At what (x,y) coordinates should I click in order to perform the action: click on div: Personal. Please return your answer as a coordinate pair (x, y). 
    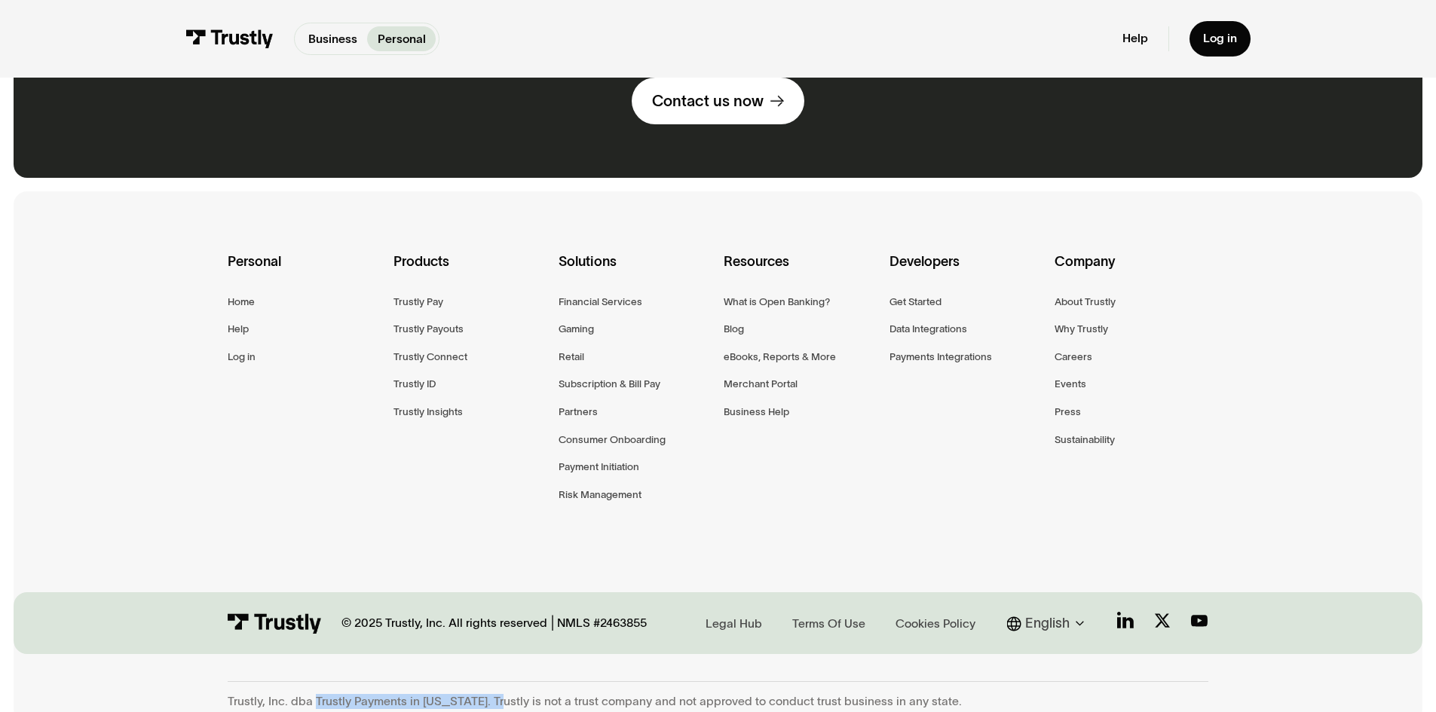
    Looking at the image, I should click on (304, 272).